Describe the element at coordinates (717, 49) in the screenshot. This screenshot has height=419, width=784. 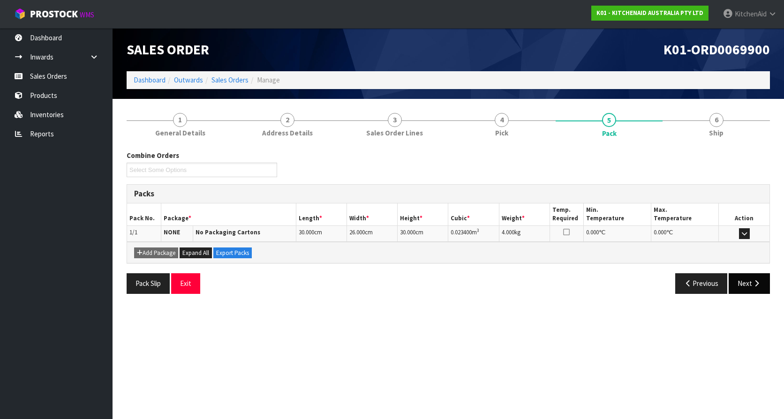
I see `span: K01-ORD0069900` at that location.